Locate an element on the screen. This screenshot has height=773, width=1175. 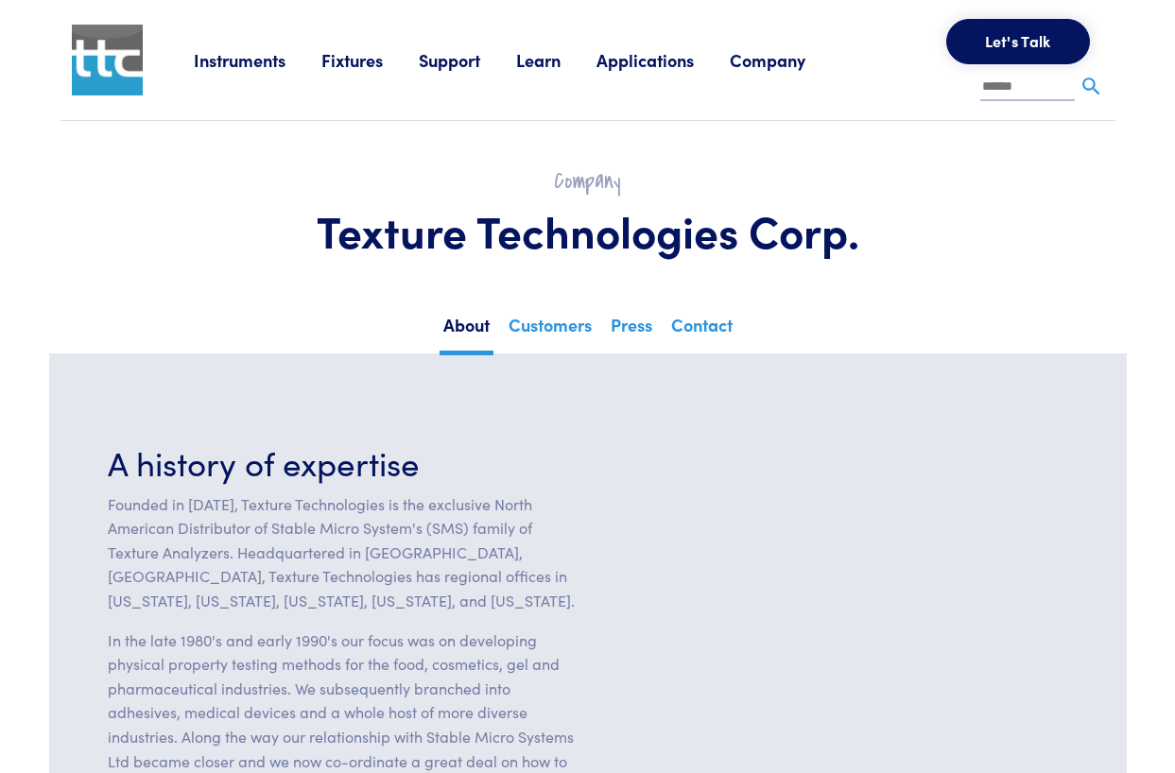
a: About is located at coordinates (466, 332).